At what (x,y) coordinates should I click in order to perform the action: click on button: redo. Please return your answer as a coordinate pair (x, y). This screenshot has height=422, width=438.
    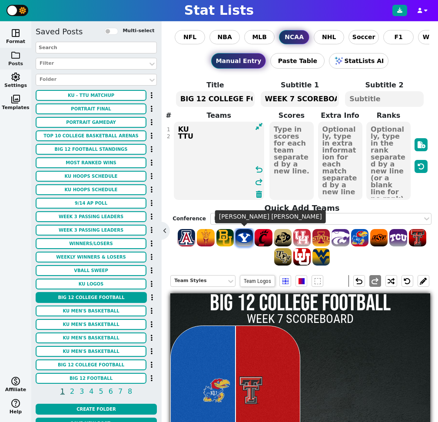
    Looking at the image, I should click on (375, 281).